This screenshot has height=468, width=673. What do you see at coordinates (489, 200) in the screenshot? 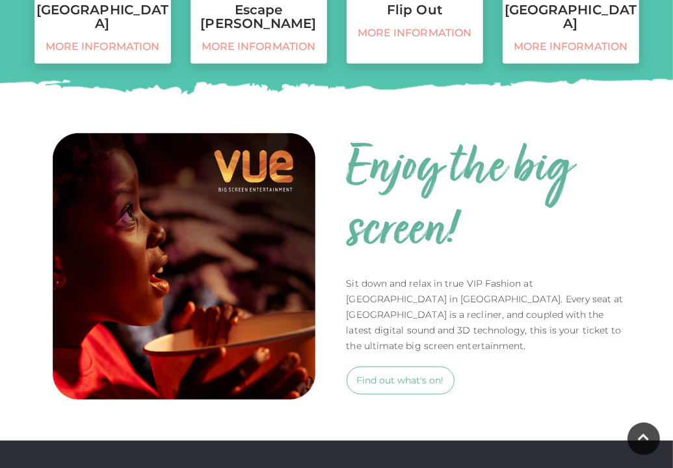
I see `h2: Enjoy the big screen!` at bounding box center [489, 200].